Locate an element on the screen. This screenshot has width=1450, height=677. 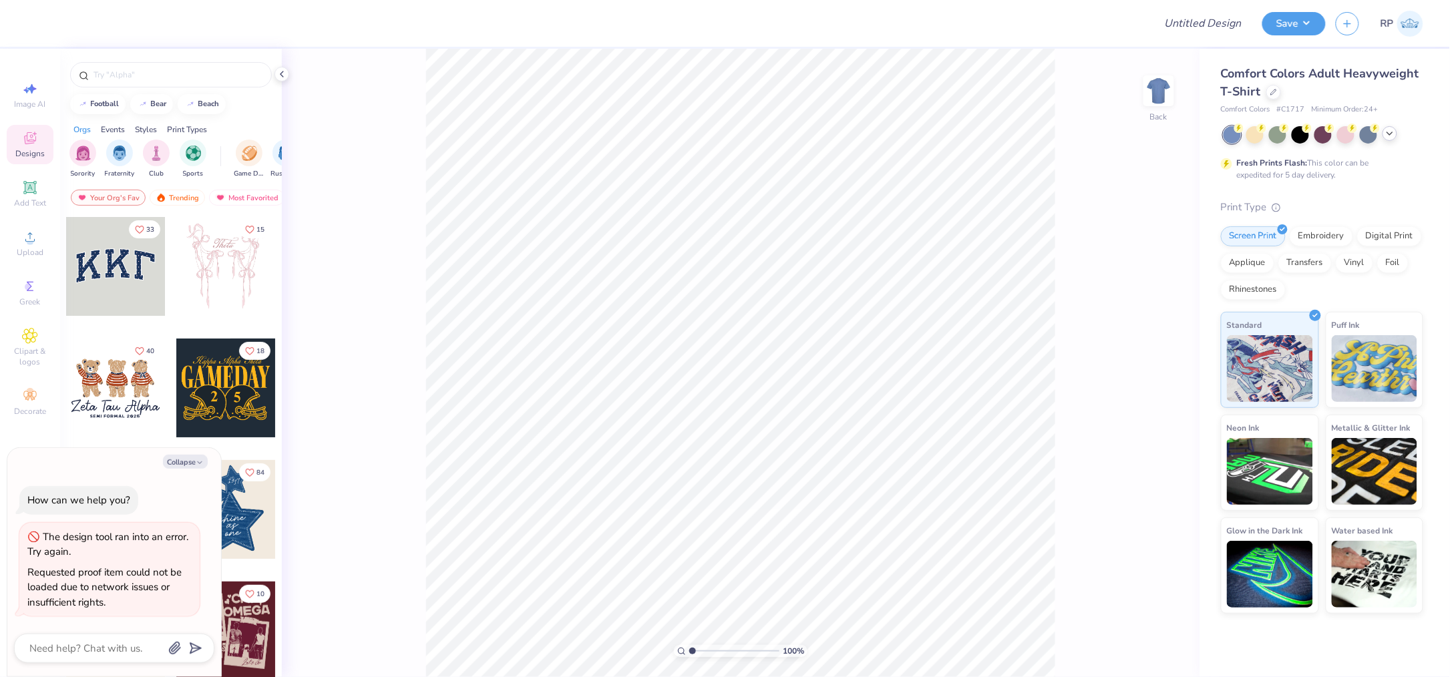
img: trending.gif is located at coordinates (161, 198).